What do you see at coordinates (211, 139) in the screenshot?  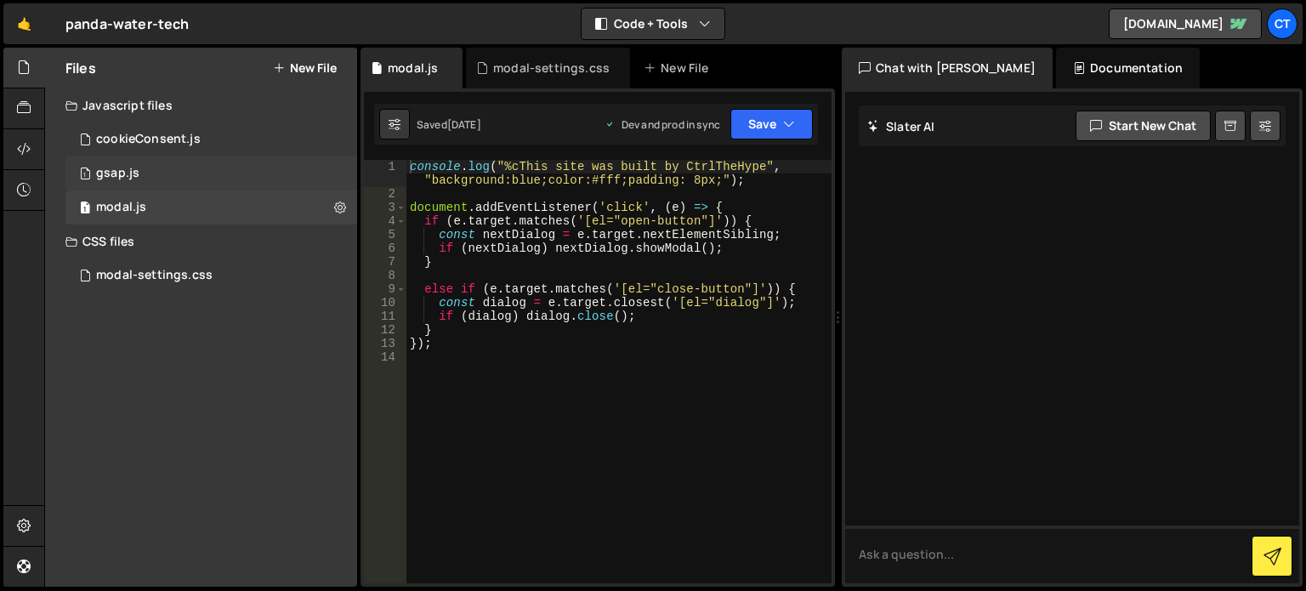 I see `div: 11372/38957.js` at bounding box center [211, 139].